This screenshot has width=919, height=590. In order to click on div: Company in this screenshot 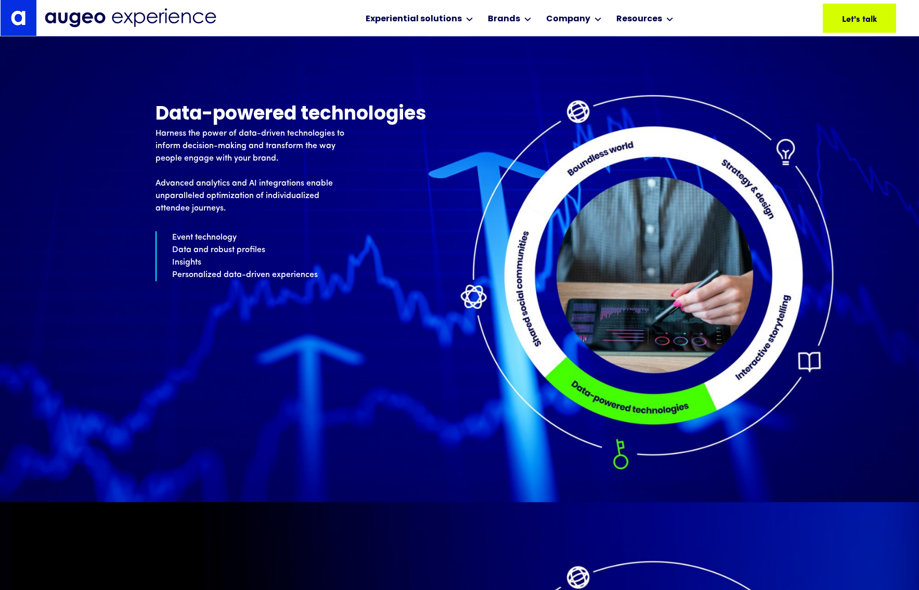, I will do `click(568, 19)`.